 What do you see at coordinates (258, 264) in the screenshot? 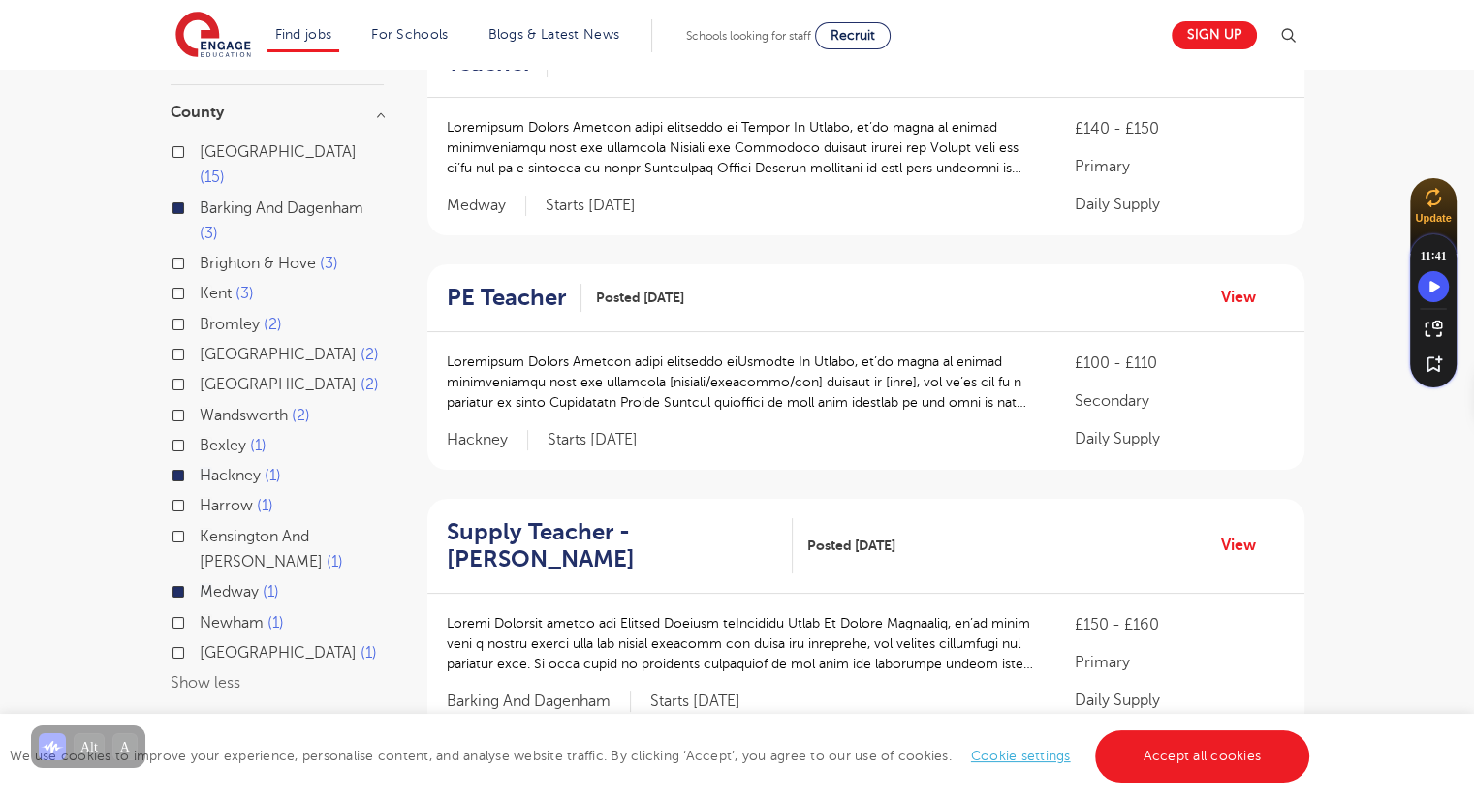
I see `span: Brighton & Hove` at bounding box center [258, 264].